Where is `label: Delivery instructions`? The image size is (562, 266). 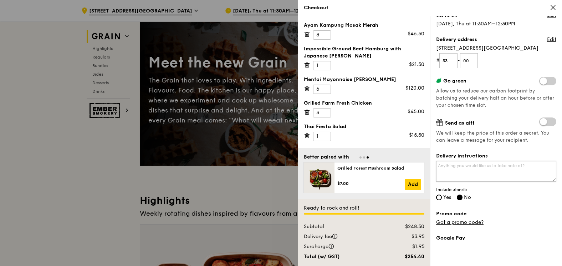 label: Delivery instructions is located at coordinates (496, 156).